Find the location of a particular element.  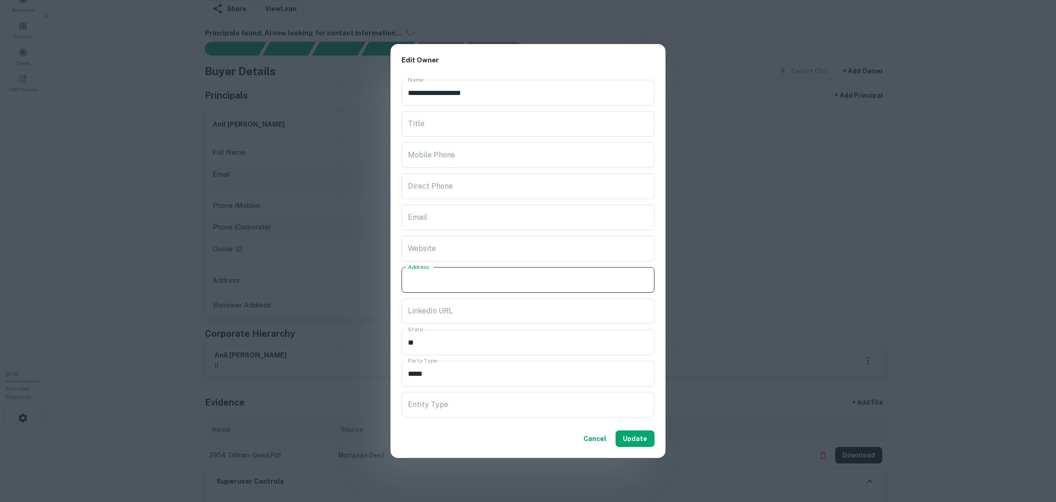

label: Name is located at coordinates (416, 79).